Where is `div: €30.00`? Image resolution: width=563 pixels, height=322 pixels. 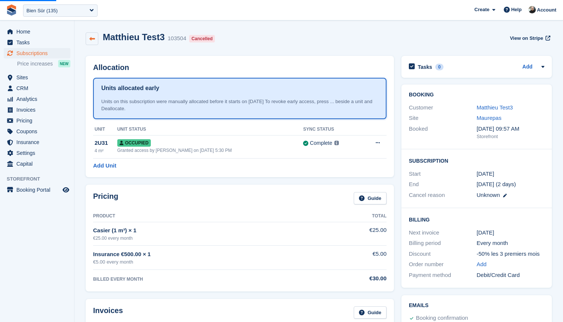
div: €30.00 is located at coordinates (353, 278).